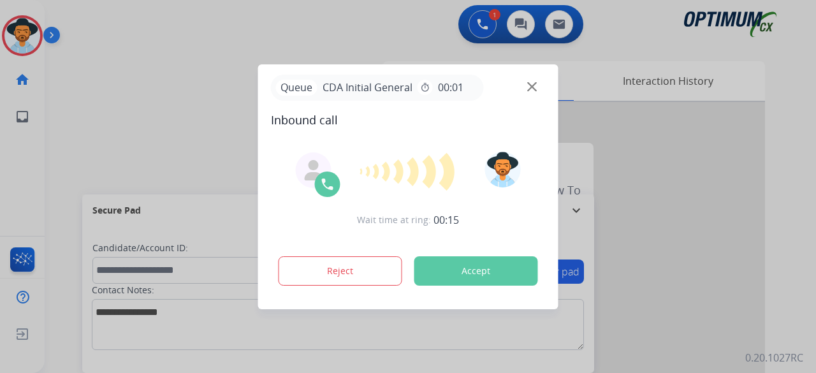 Image resolution: width=816 pixels, height=373 pixels. I want to click on span: 00:01, so click(450, 87).